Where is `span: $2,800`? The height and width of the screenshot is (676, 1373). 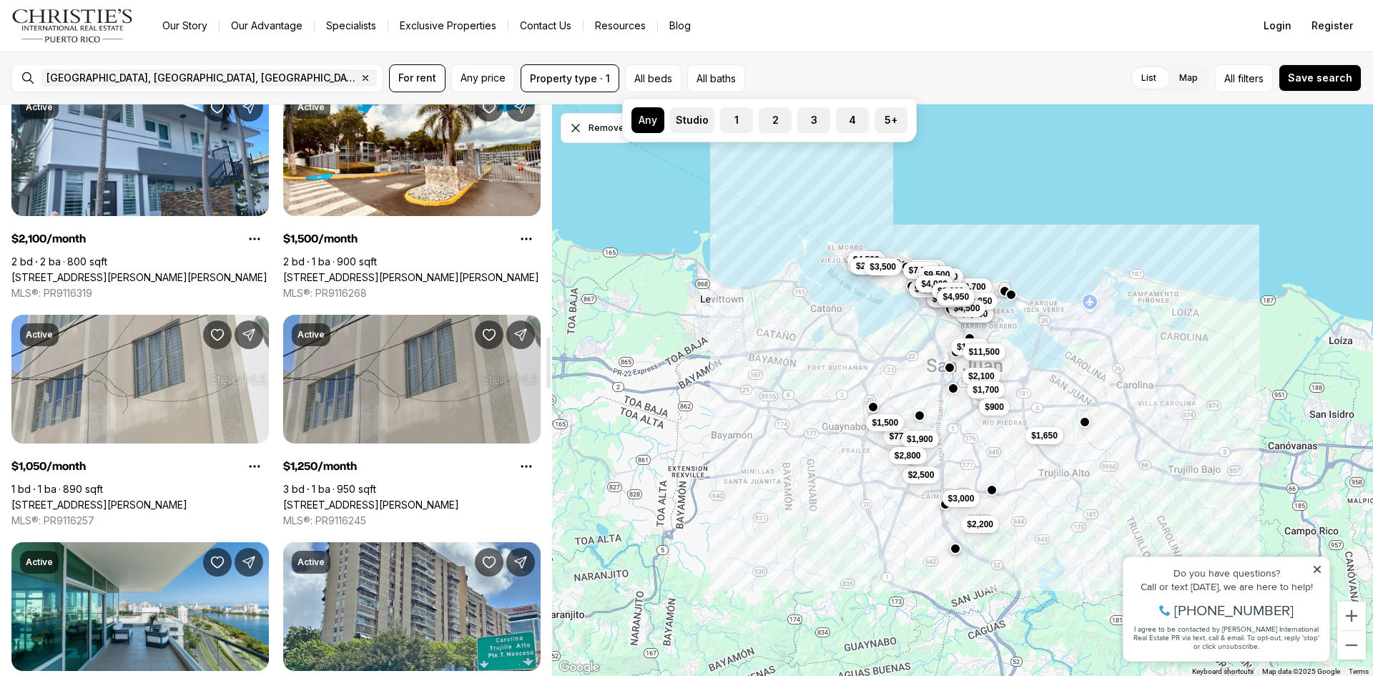 span: $2,800 is located at coordinates (907, 455).